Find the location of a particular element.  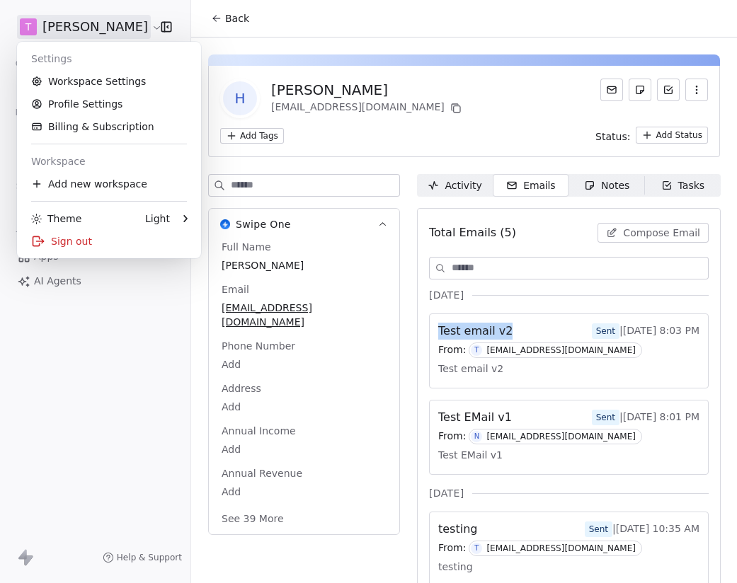

div: Settings is located at coordinates (109, 59).